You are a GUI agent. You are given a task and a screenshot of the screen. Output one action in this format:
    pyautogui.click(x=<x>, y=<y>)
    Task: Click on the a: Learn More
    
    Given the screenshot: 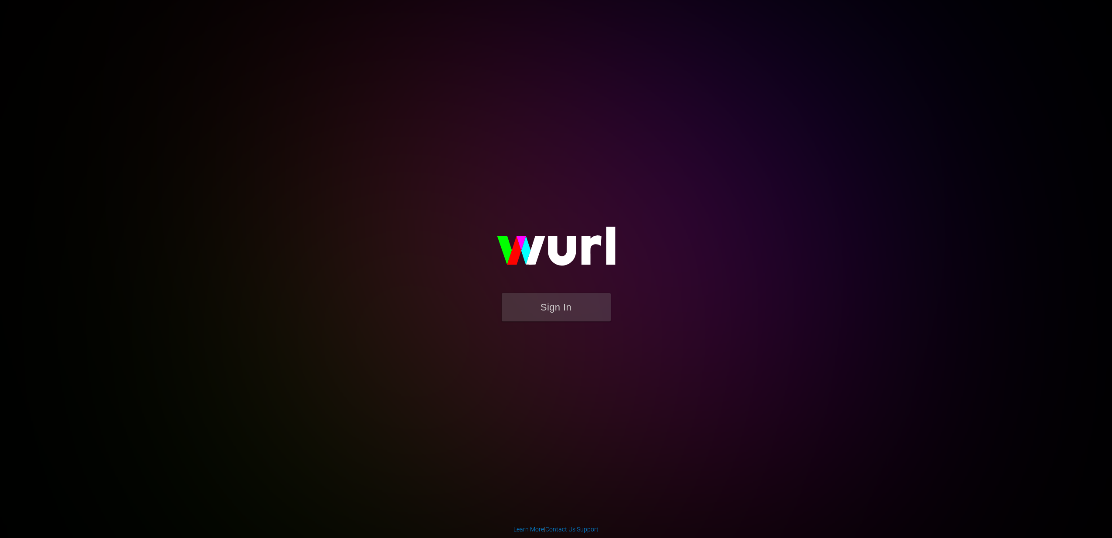 What is the action you would take?
    pyautogui.click(x=529, y=529)
    